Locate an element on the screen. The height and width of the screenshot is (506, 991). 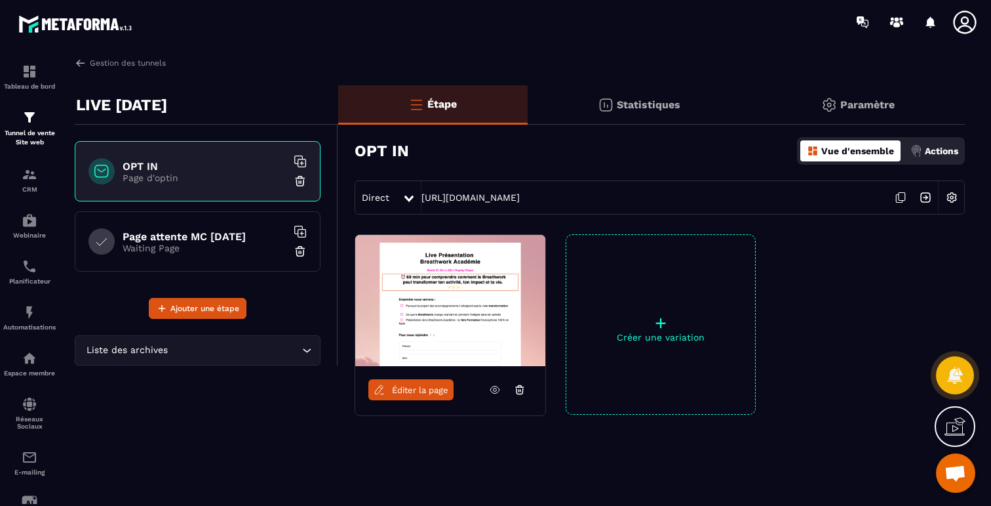
img: setting-gr.5f69749f.svg is located at coordinates (829, 105).